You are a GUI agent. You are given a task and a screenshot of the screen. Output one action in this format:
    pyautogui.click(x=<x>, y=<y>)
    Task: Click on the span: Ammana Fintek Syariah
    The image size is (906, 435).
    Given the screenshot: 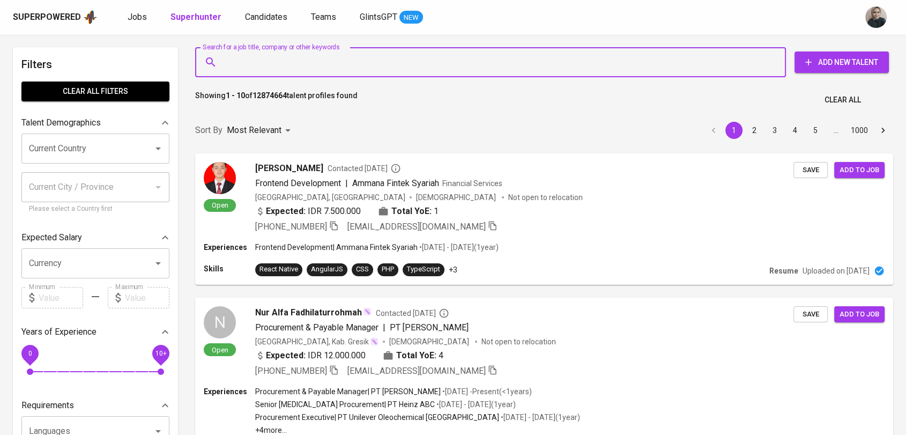 What is the action you would take?
    pyautogui.click(x=396, y=183)
    